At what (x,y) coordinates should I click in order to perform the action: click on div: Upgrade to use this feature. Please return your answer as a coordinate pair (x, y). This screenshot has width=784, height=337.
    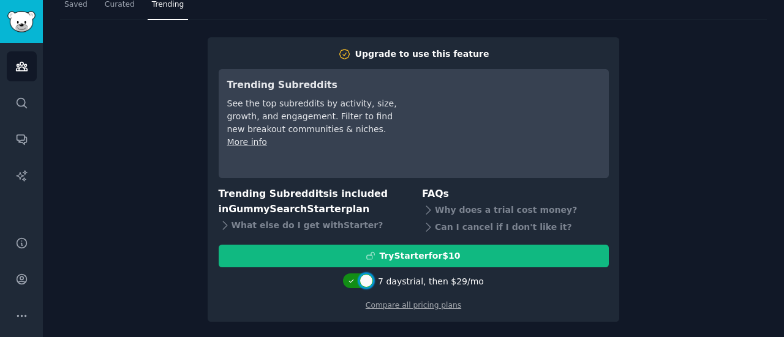
    Looking at the image, I should click on (422, 54).